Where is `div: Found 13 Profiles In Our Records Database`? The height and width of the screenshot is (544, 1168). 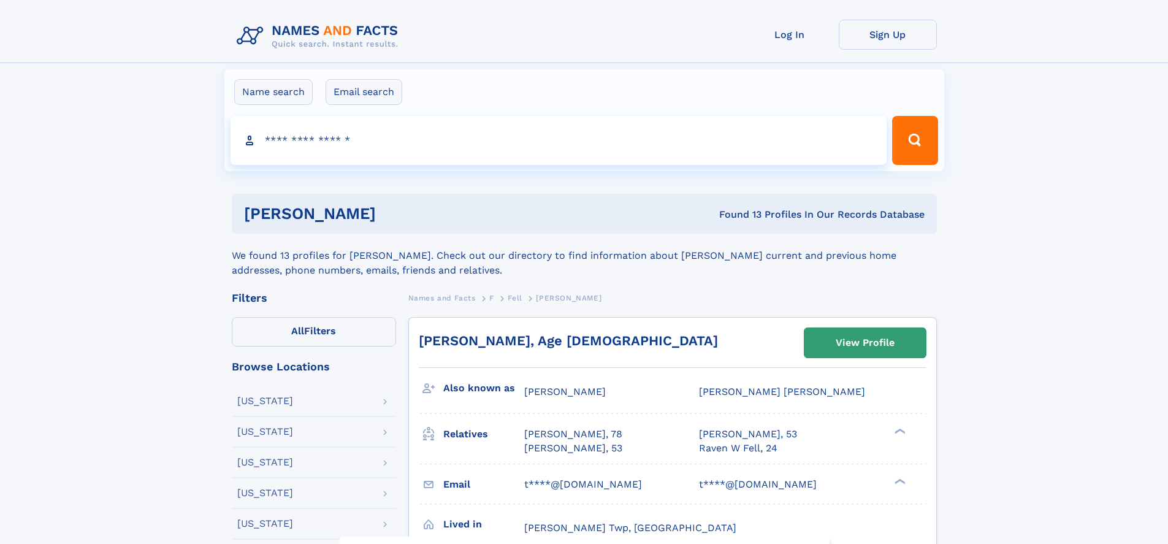
div: Found 13 Profiles In Our Records Database is located at coordinates (736, 215).